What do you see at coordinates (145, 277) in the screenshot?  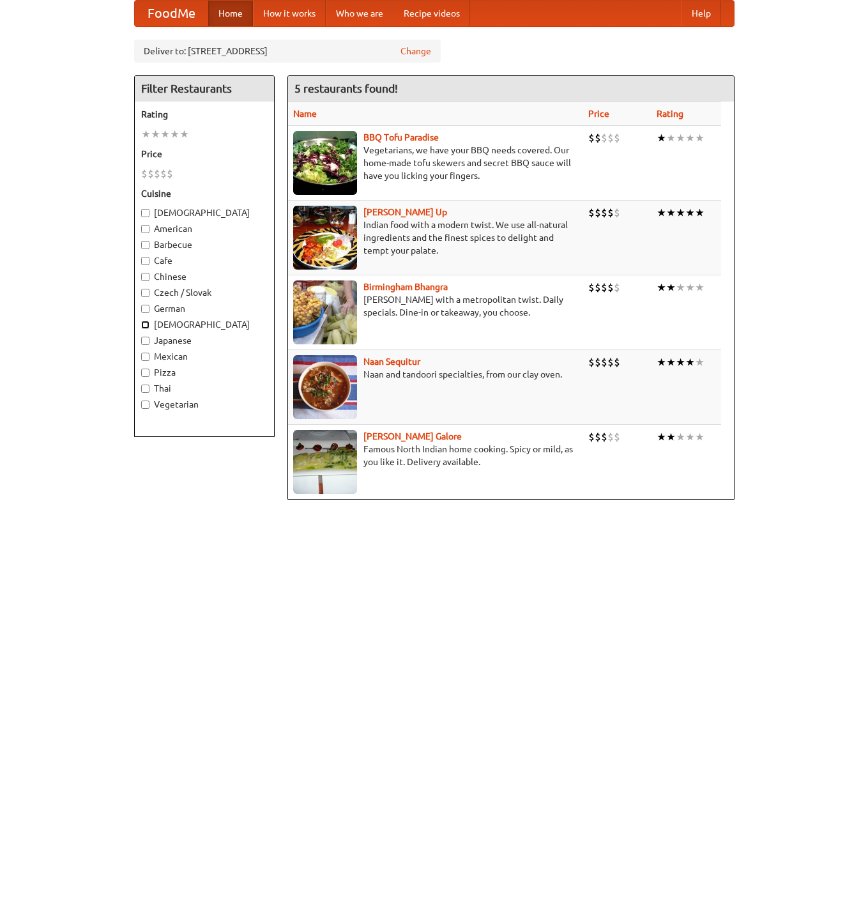 I see `input: Chinese` at bounding box center [145, 277].